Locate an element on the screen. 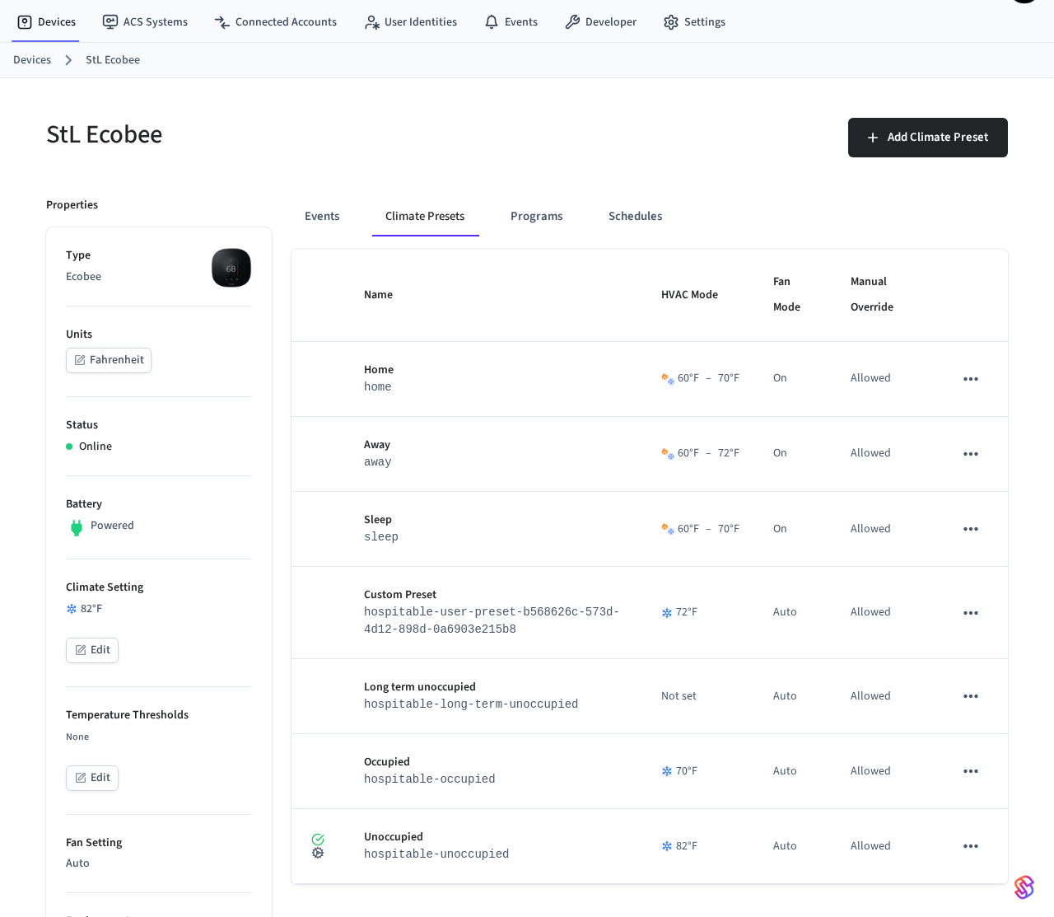 The image size is (1054, 917). a: StL Ecobee is located at coordinates (113, 60).